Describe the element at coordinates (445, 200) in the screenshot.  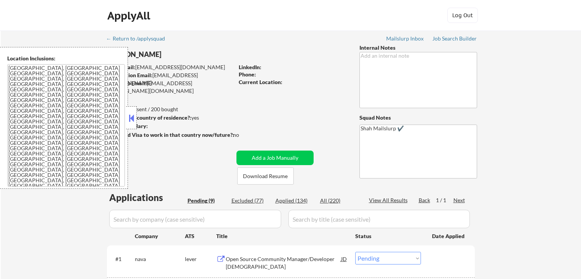
I see `div: 1 / 1` at that location.